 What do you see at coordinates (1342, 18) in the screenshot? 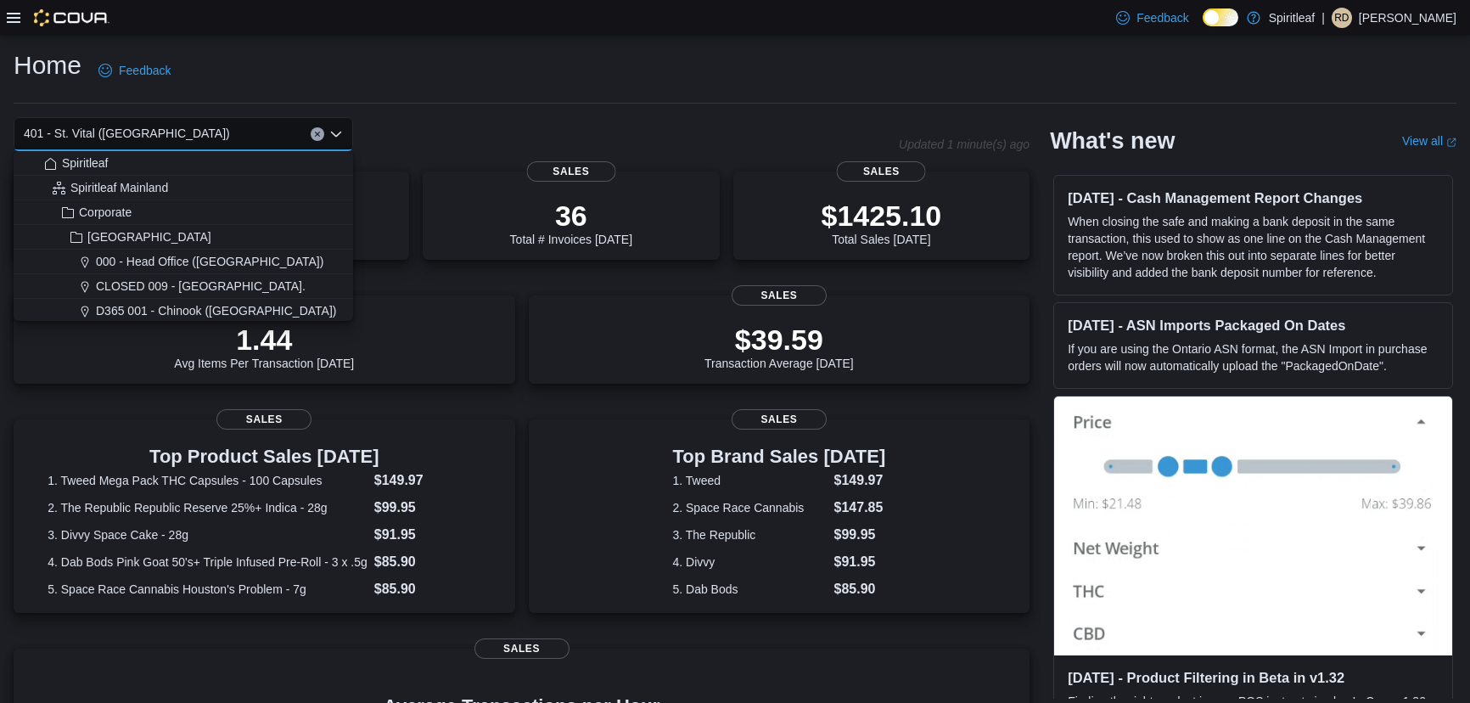
I see `div: Ravi D` at bounding box center [1342, 18].